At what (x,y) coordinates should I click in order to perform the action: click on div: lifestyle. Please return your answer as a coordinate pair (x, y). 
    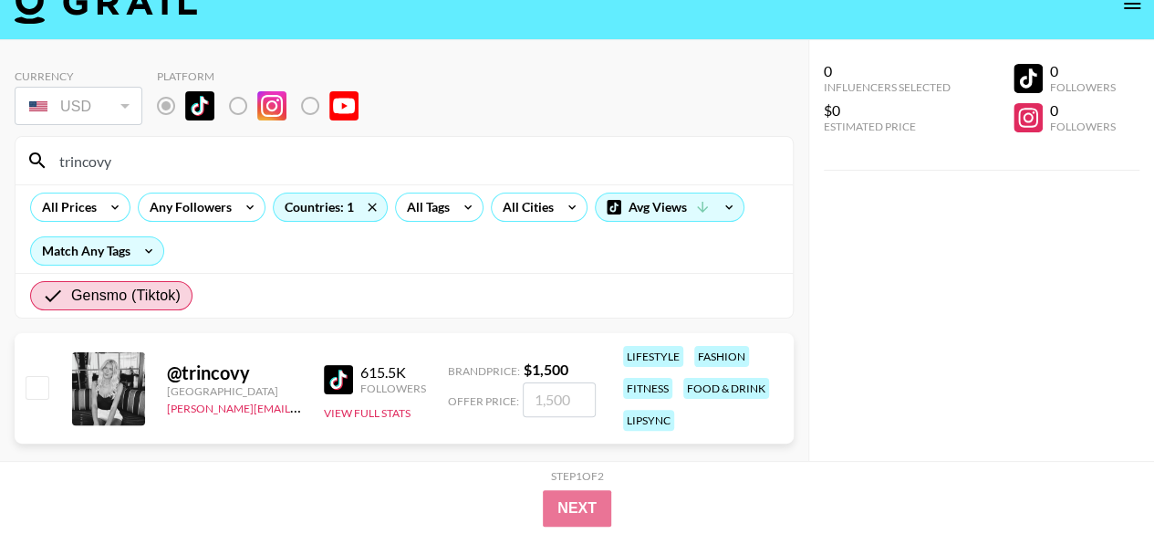
    Looking at the image, I should click on (653, 356).